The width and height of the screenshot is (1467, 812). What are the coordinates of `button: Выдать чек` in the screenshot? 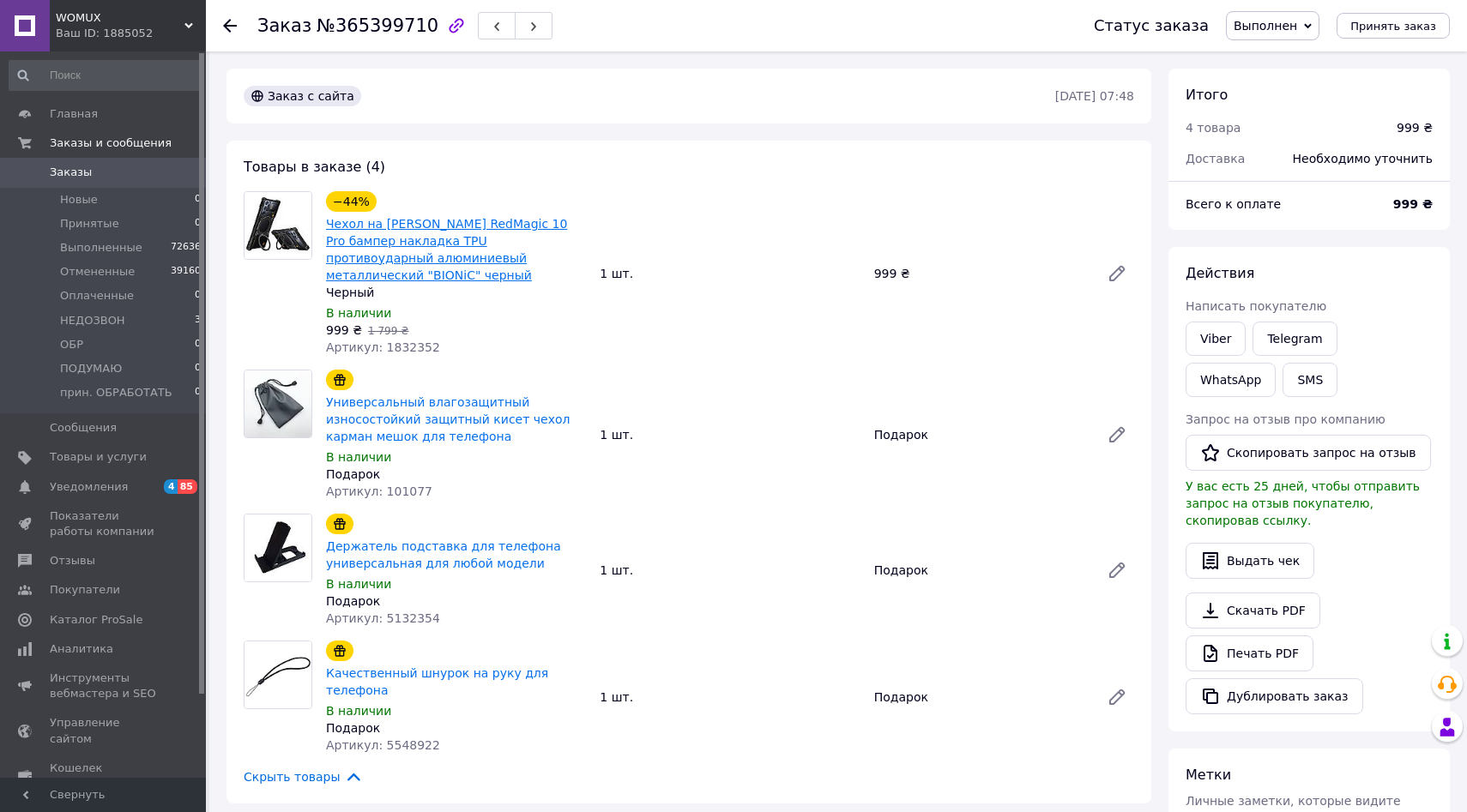 It's located at (1249, 561).